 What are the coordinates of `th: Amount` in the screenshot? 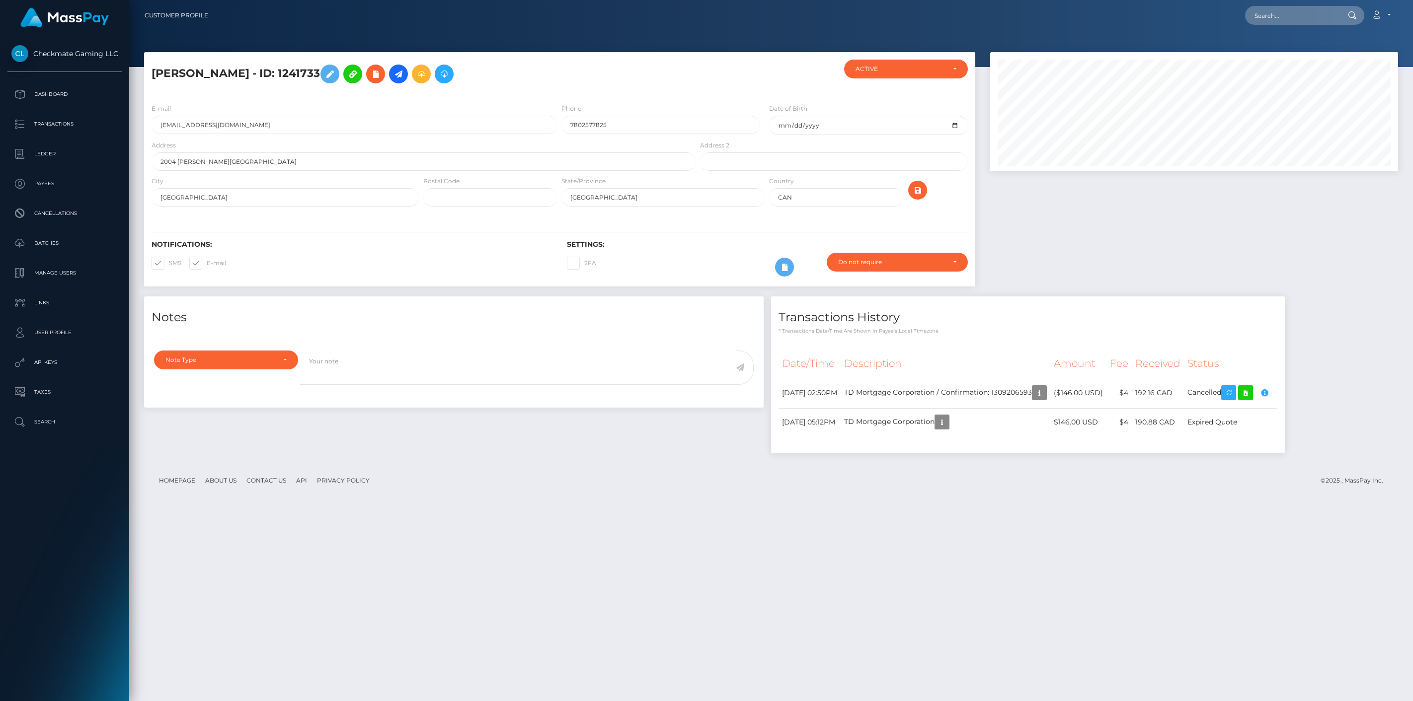 It's located at (1078, 364).